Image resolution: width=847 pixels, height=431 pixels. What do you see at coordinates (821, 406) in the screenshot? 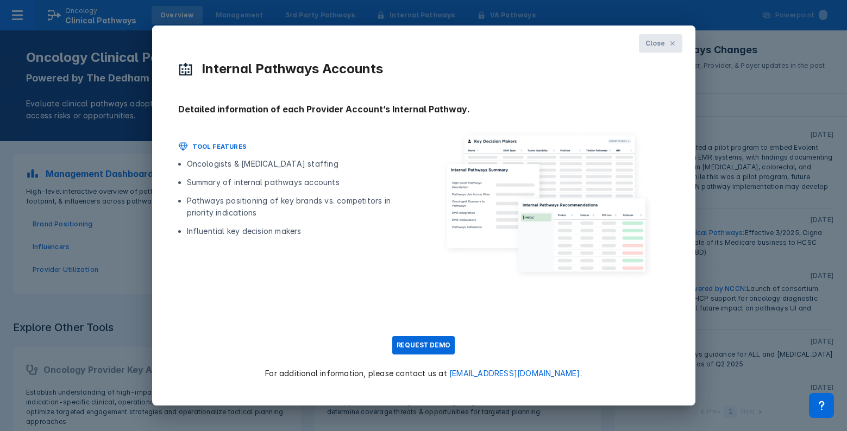
I see `div: Contact Support` at bounding box center [821, 406].